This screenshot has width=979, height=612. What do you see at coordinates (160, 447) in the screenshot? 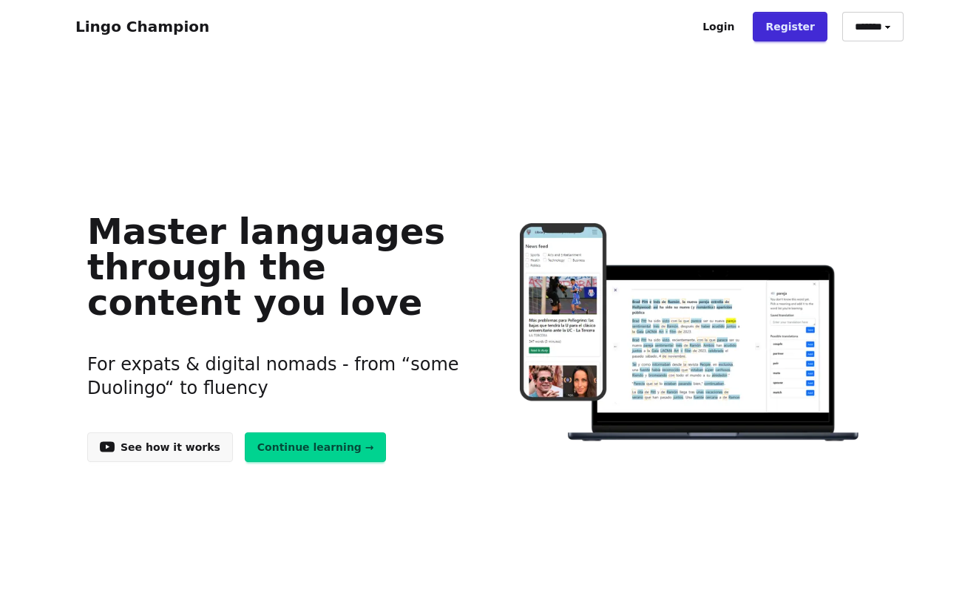
I see `a: See how it works` at bounding box center [160, 447].